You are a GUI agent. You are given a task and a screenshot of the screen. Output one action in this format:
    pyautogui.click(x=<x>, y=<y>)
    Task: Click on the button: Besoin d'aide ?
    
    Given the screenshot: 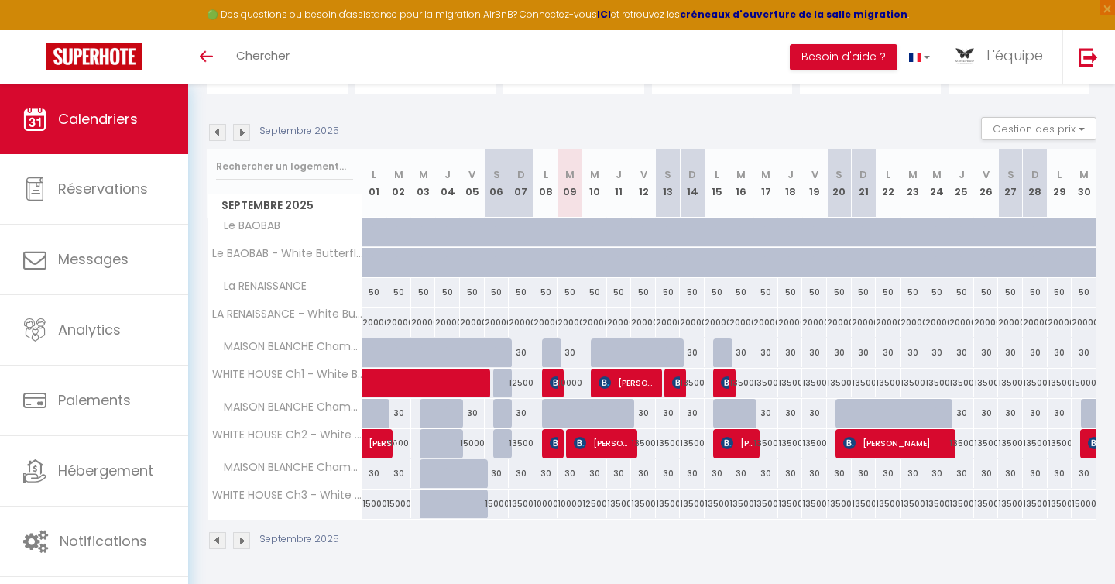 What is the action you would take?
    pyautogui.click(x=843, y=57)
    